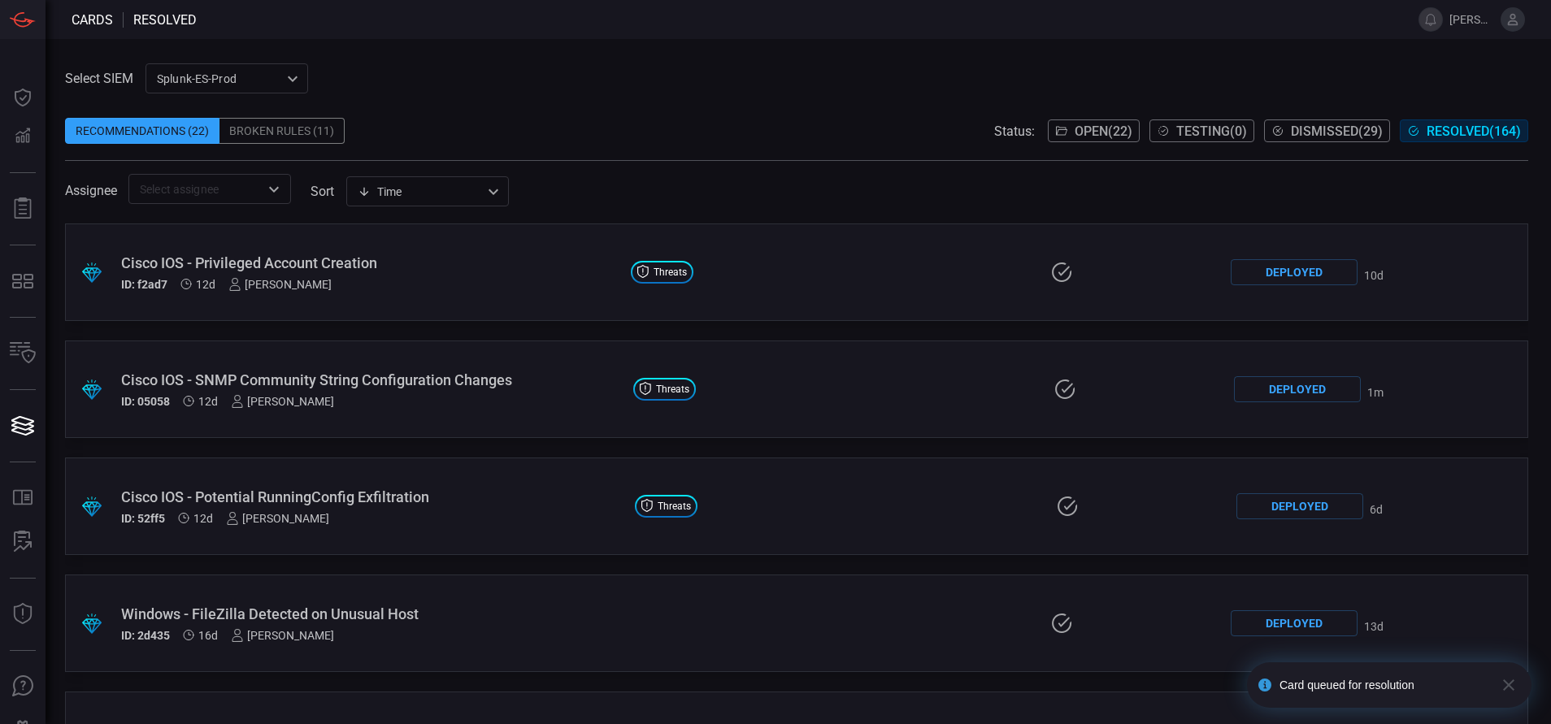 The width and height of the screenshot is (1551, 724). Describe the element at coordinates (420, 192) in the screenshot. I see `div: Time` at that location.